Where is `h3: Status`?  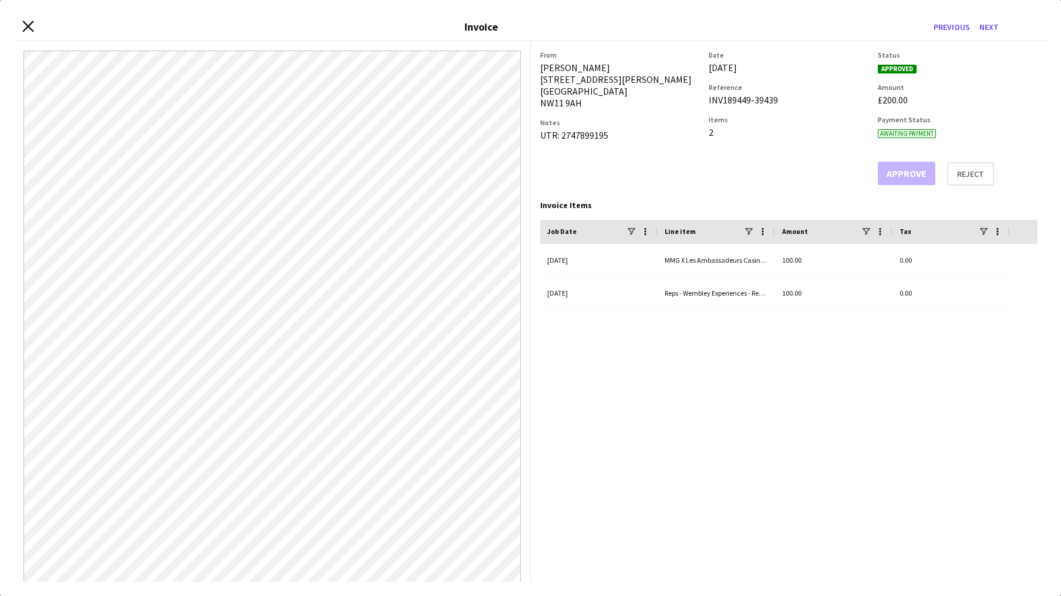
h3: Status is located at coordinates (958, 55).